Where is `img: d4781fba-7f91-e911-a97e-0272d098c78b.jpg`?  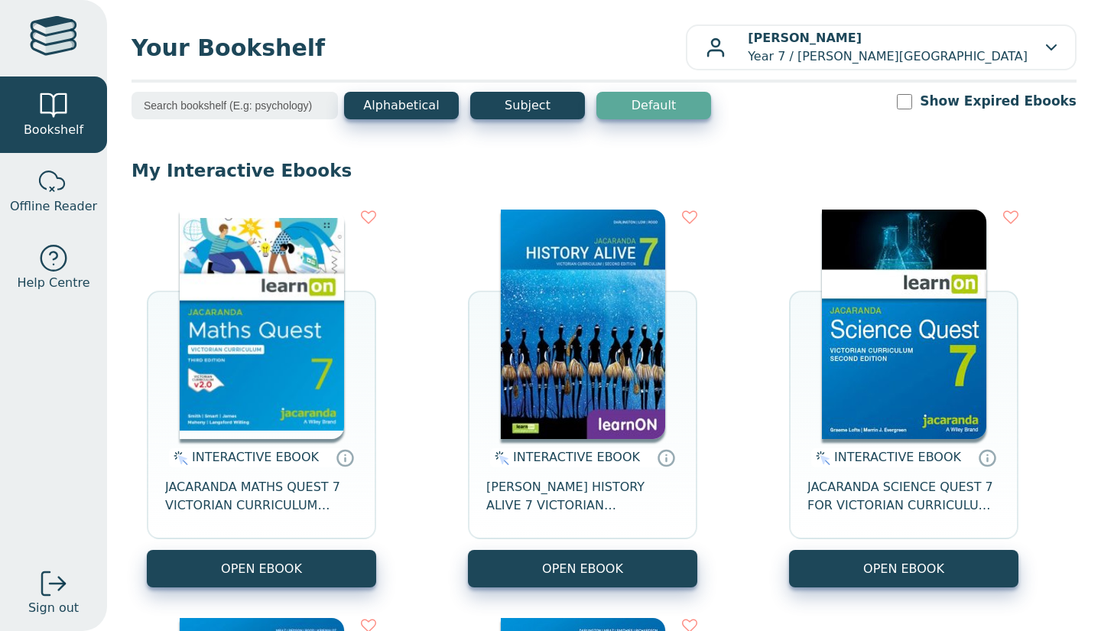 img: d4781fba-7f91-e911-a97e-0272d098c78b.jpg is located at coordinates (582, 324).